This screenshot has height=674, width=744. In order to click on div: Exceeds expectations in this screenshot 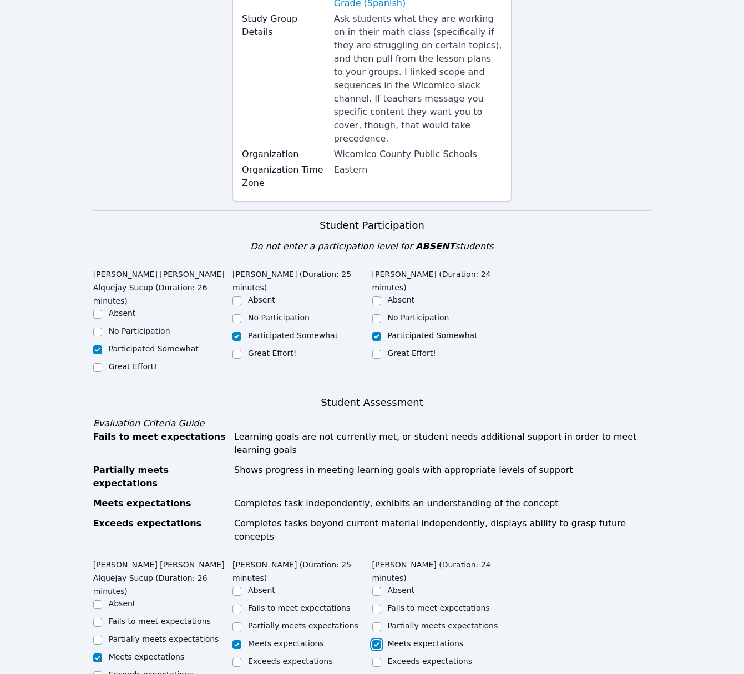, I will do `click(160, 530)`.